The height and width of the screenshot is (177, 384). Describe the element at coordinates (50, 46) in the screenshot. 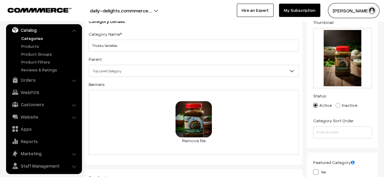

I see `a: Products` at that location.